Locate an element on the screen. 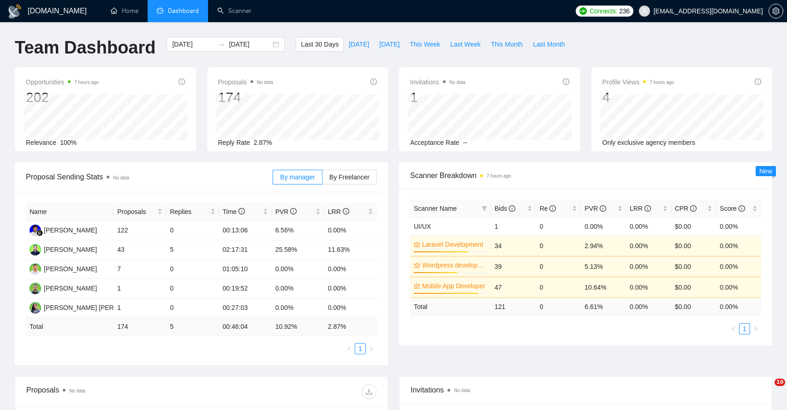 The image size is (787, 410). span: 10 is located at coordinates (779, 382).